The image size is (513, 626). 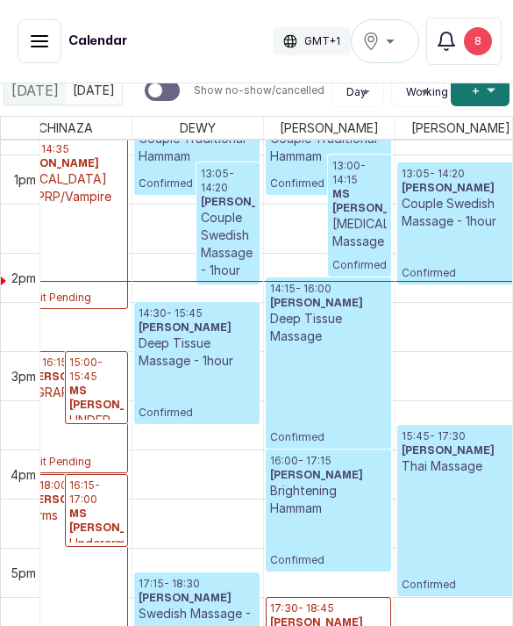 I want to click on span: Working, so click(x=427, y=92).